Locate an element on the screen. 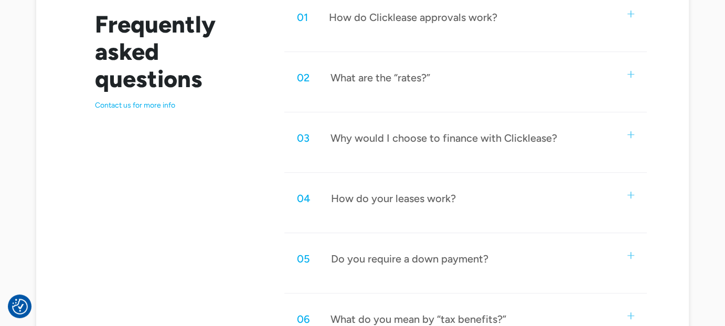 The height and width of the screenshot is (326, 725). div: 02 is located at coordinates (303, 78).